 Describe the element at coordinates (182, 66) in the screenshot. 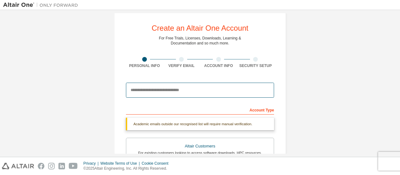

I see `div: Verify Email` at that location.